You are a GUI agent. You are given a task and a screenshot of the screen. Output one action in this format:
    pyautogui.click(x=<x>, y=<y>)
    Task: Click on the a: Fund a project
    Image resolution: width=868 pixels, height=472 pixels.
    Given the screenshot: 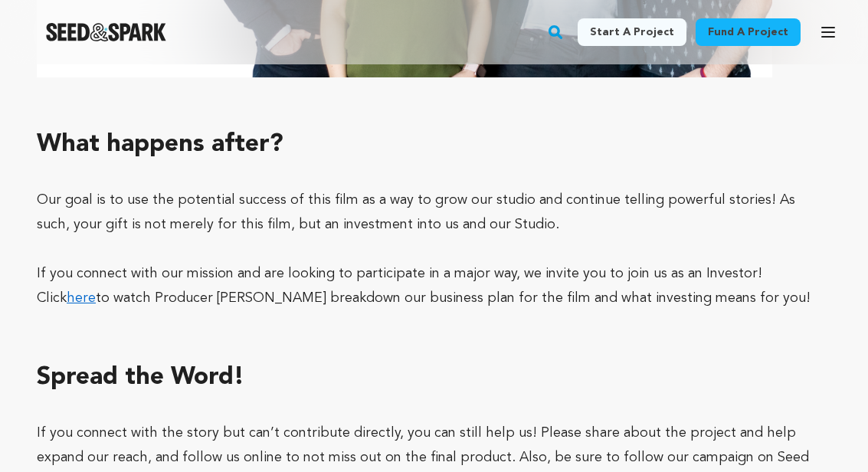 What is the action you would take?
    pyautogui.click(x=747, y=32)
    